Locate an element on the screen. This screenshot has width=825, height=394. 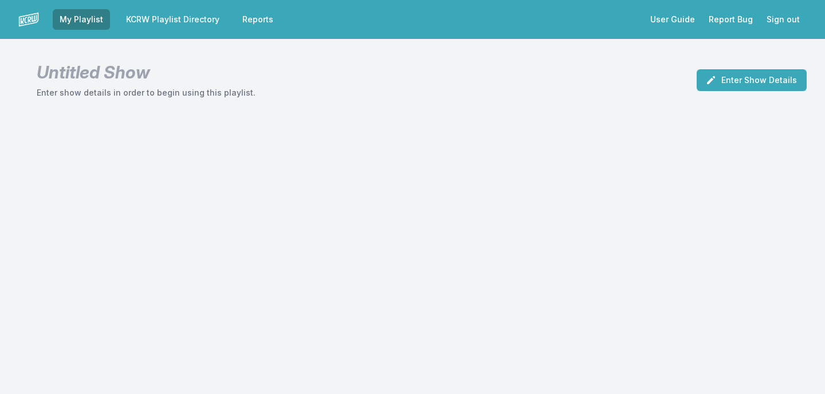
h1: Untitled Show is located at coordinates (146, 72).